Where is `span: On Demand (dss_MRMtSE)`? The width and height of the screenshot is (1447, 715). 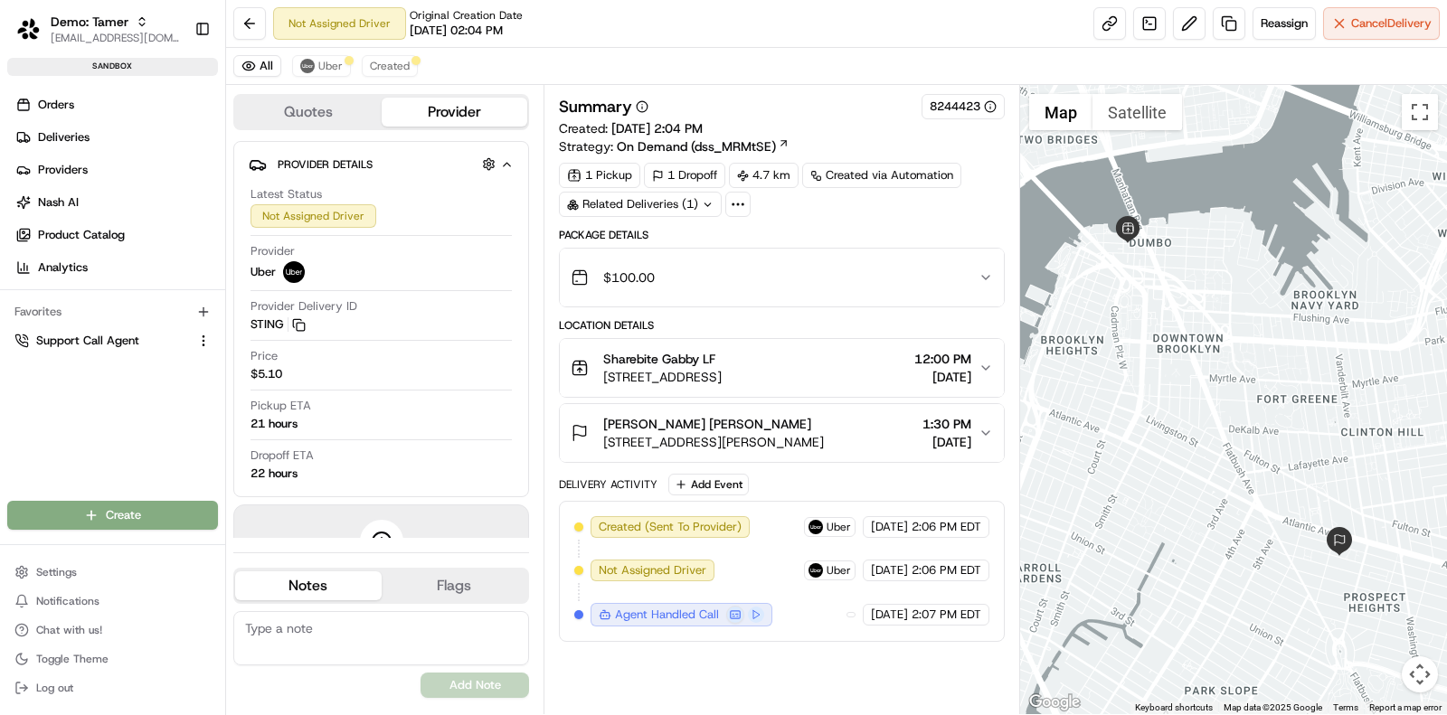 span: On Demand (dss_MRMtSE) is located at coordinates (697, 147).